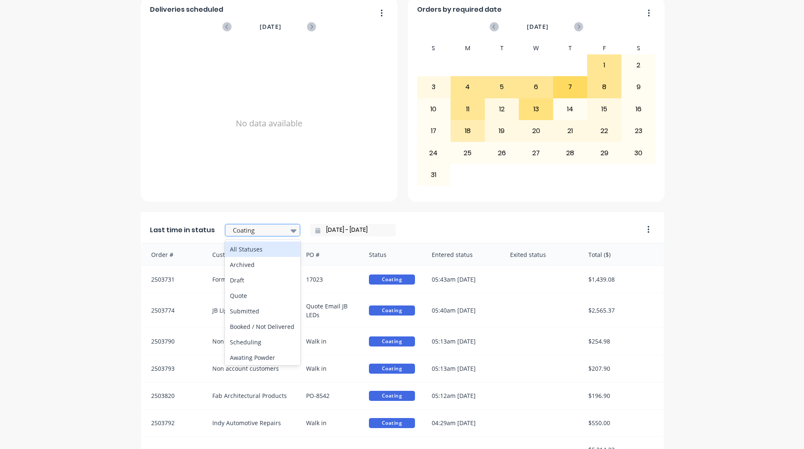  What do you see at coordinates (536, 131) in the screenshot?
I see `div: 20` at bounding box center [536, 131].